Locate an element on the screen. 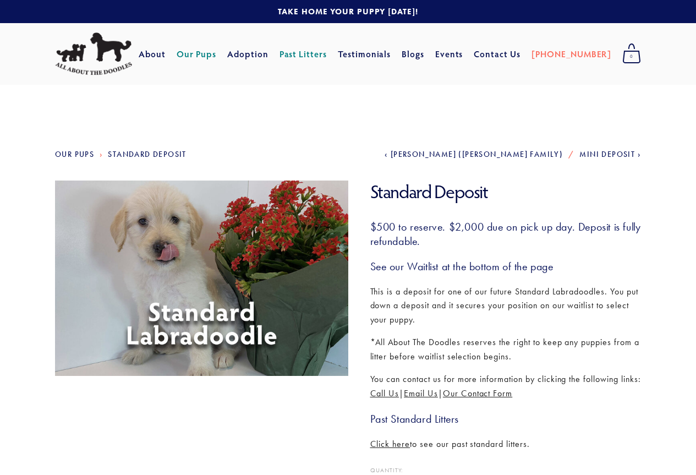 The height and width of the screenshot is (475, 696). h3: See our Waitlist at the bottom of the page is located at coordinates (506, 266).